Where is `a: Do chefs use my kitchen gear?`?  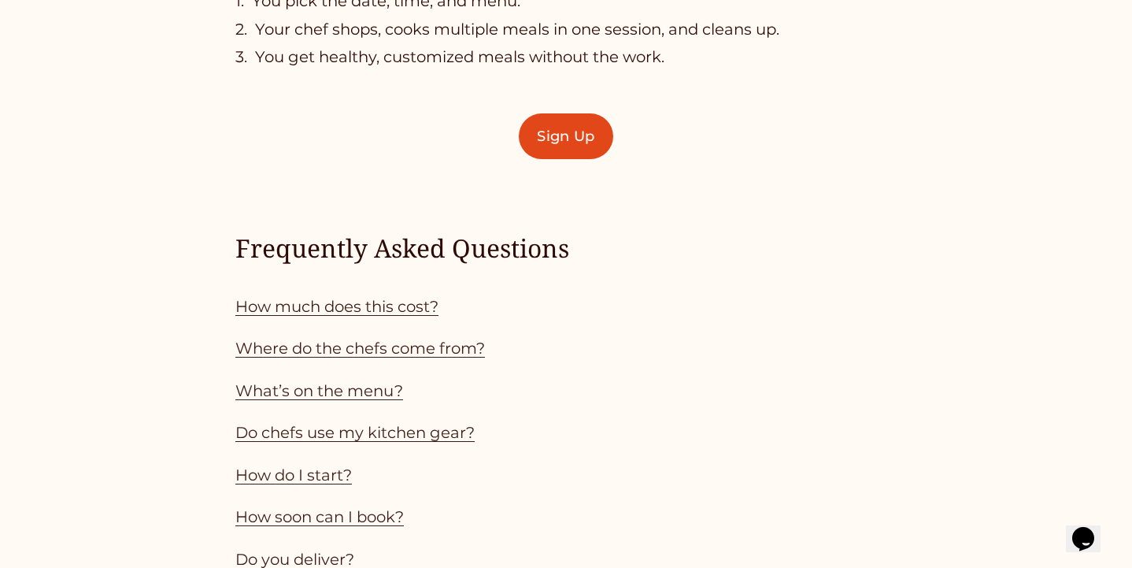 a: Do chefs use my kitchen gear? is located at coordinates (355, 432).